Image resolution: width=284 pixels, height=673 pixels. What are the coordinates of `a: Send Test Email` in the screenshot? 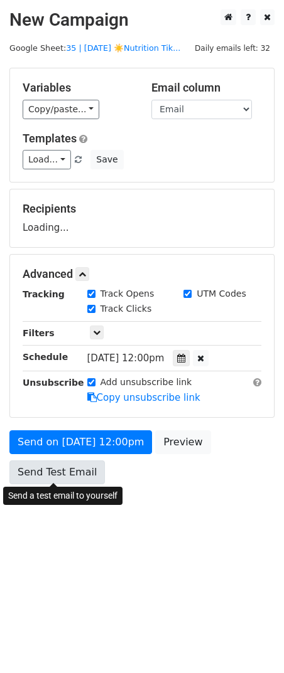 It's located at (57, 473).